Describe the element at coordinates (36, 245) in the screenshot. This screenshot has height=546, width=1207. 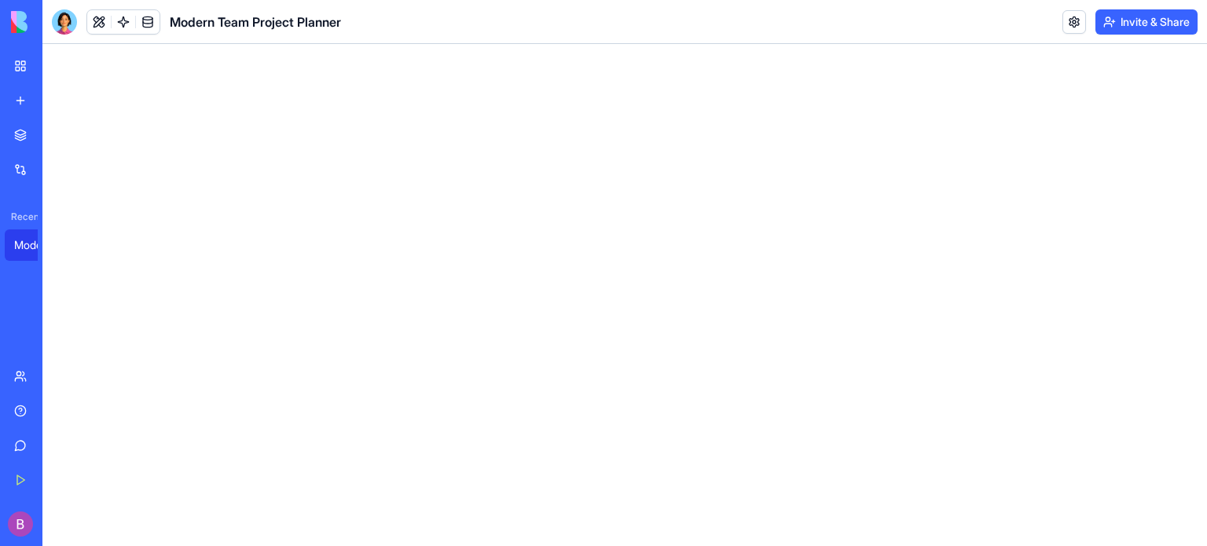
I see `div: Modern Team Project Planner` at that location.